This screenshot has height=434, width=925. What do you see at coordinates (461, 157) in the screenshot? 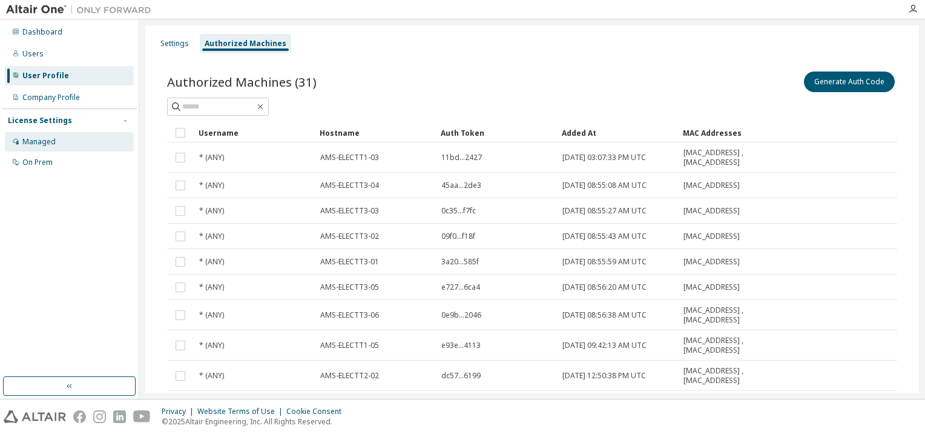
I see `span: 11bd...2427` at bounding box center [461, 157].